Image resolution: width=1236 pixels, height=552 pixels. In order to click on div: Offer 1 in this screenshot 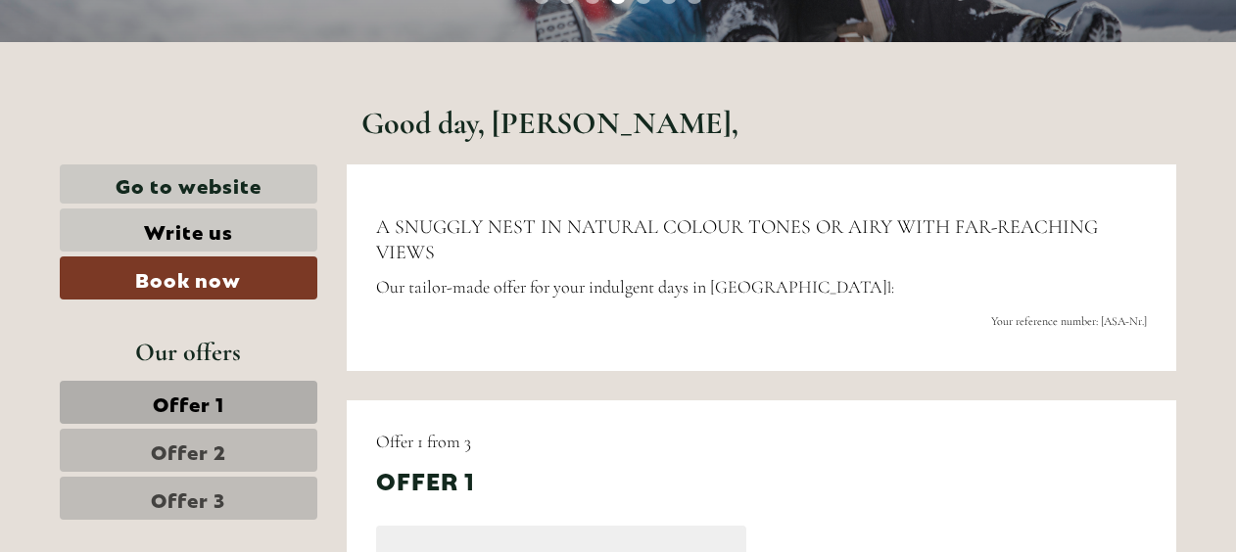, I will do `click(425, 480)`.